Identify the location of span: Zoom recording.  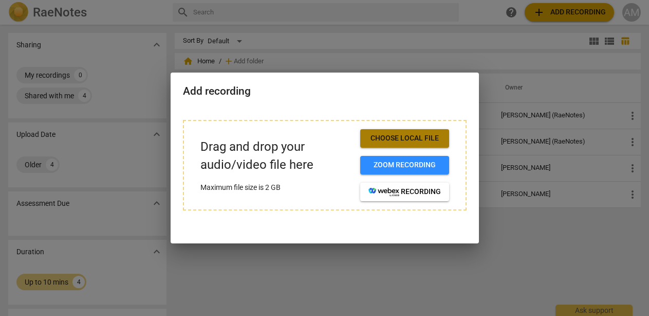
(405, 165).